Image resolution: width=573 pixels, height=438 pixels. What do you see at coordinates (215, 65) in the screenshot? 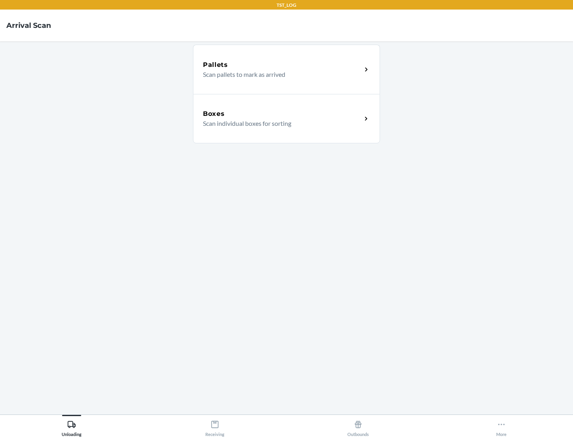
I see `h5: Pallets` at bounding box center [215, 65].